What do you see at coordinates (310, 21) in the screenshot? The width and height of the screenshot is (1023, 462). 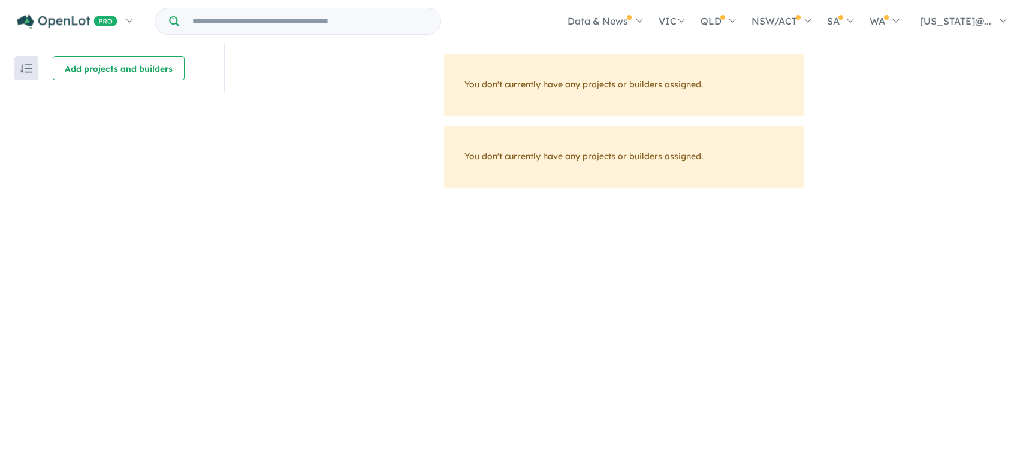 I see `input: Try estate name, suburb, builder or developer` at bounding box center [310, 21].